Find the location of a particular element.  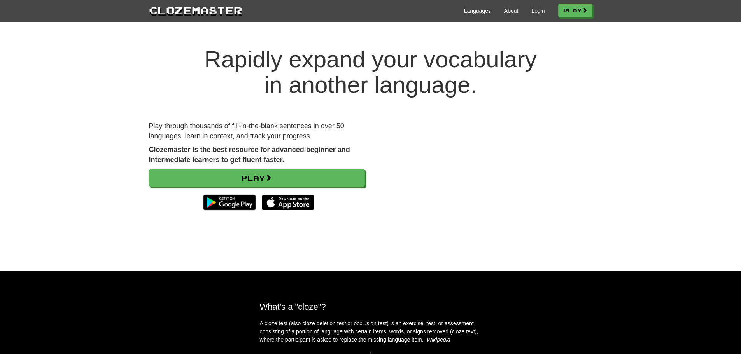

em: - Wikipedia is located at coordinates (437, 340).